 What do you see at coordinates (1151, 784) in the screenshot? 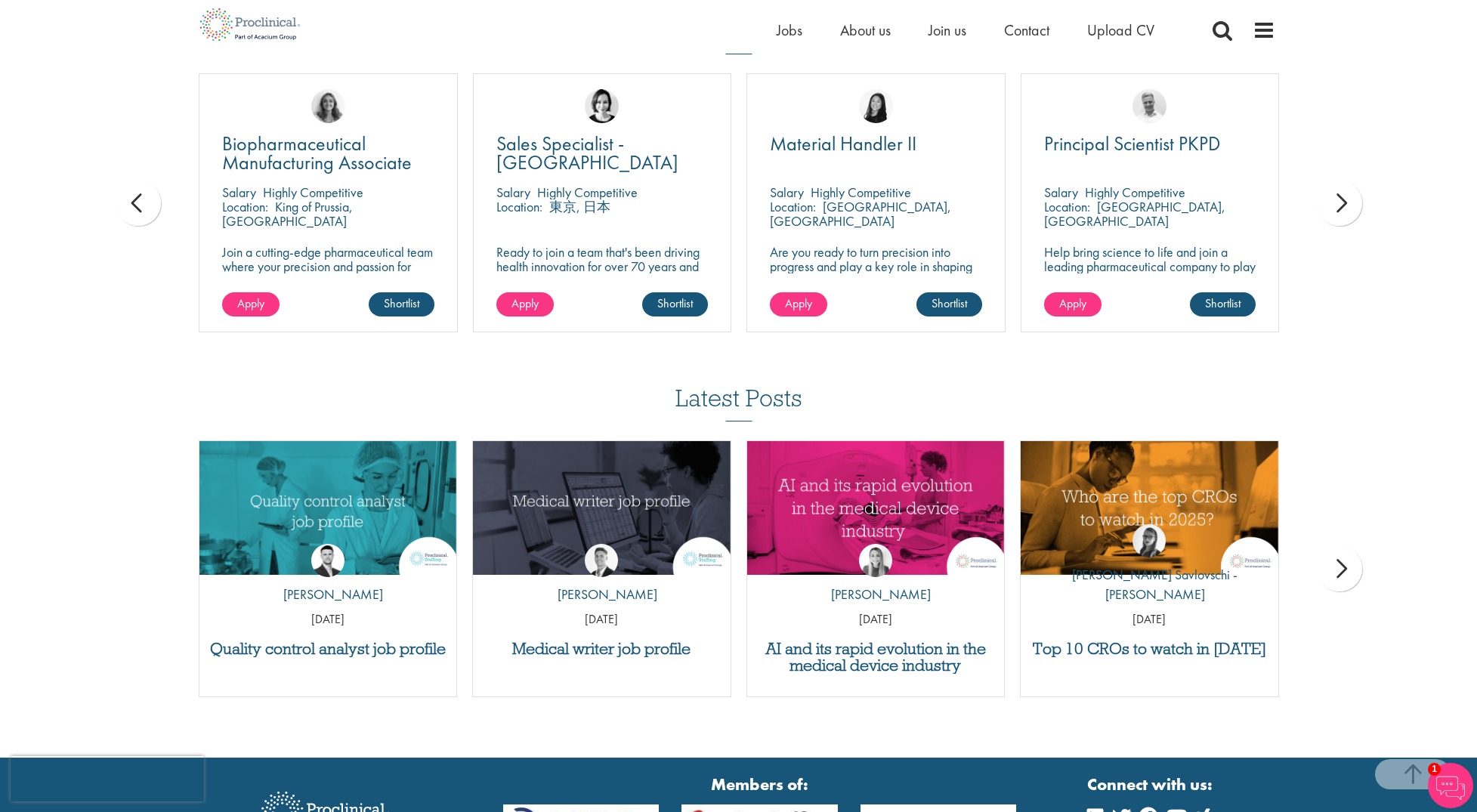
I see `strong: Connect with us:` at bounding box center [1151, 784].